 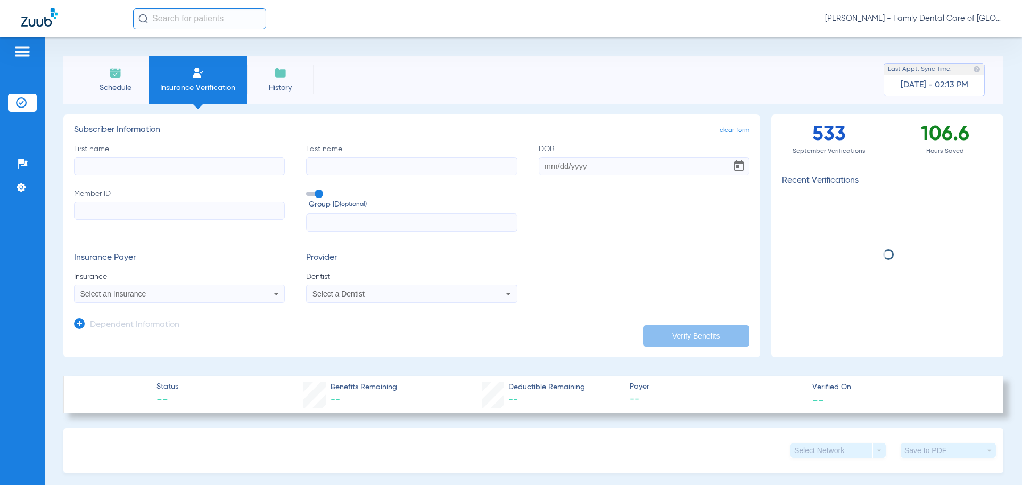 What do you see at coordinates (829, 138) in the screenshot?
I see `div: 533` at bounding box center [829, 138].